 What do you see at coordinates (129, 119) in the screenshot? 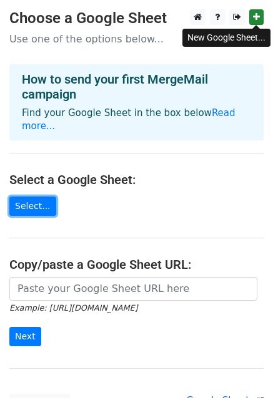
I see `a: Read more...` at bounding box center [129, 119].